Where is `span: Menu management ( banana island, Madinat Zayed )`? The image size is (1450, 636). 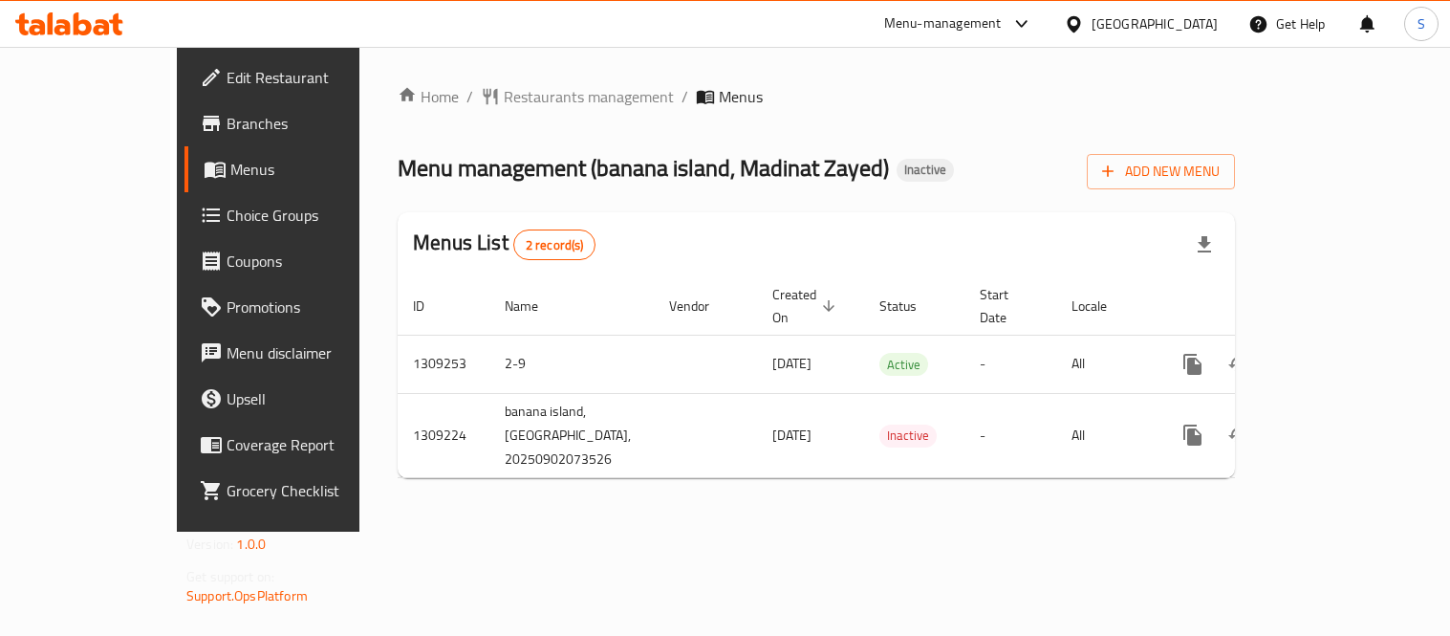 span: Menu management ( banana island, Madinat Zayed ) is located at coordinates (643, 167).